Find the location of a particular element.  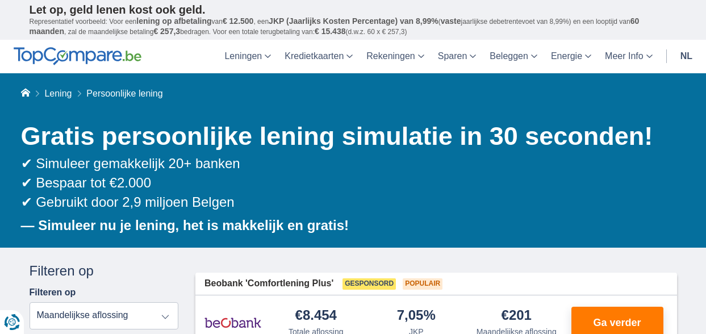

span: Persoonlijke lening is located at coordinates (124, 93).